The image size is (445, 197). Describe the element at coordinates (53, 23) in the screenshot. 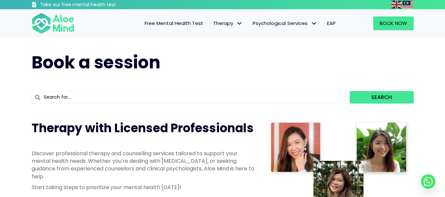

I see `img: Aloe mind Logo` at that location.